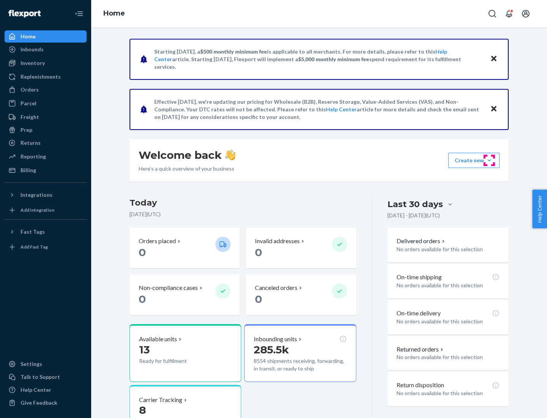 This screenshot has width=547, height=418. I want to click on a: Returns, so click(46, 143).